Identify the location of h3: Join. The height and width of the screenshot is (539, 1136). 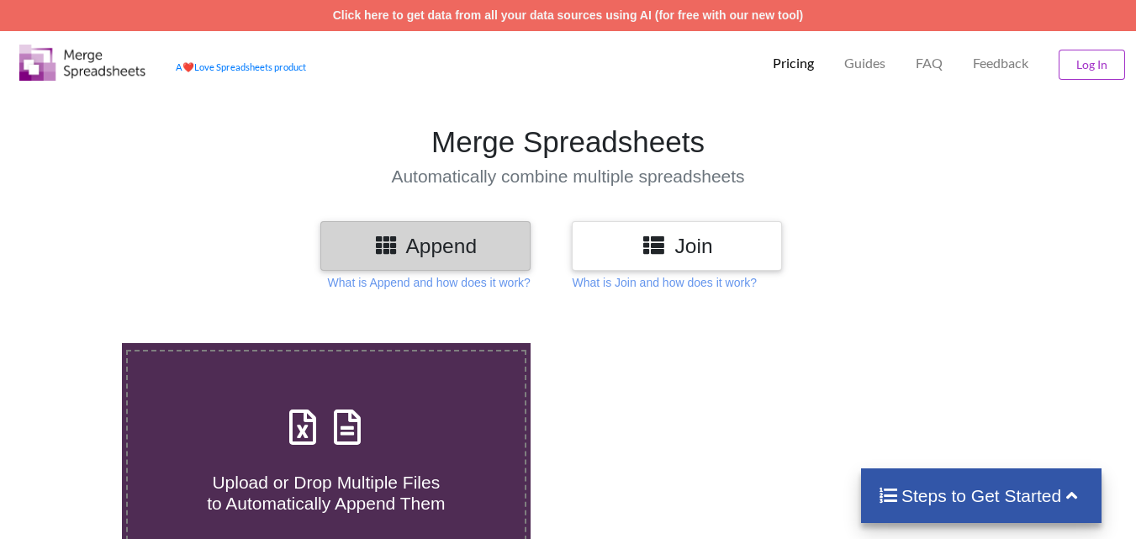
(677, 245).